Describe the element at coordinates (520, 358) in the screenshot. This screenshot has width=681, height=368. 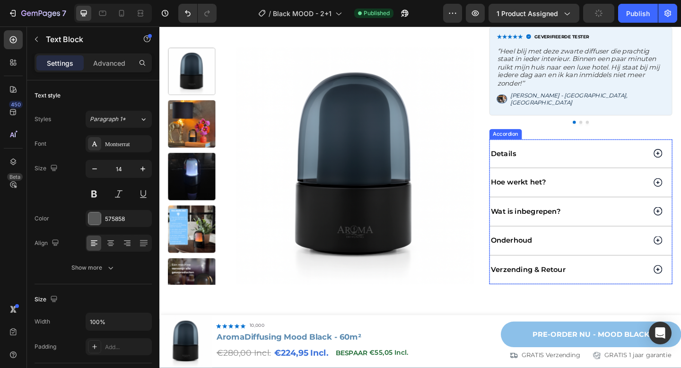
I see `p: GRATIS 1 jaar garantie` at that location.